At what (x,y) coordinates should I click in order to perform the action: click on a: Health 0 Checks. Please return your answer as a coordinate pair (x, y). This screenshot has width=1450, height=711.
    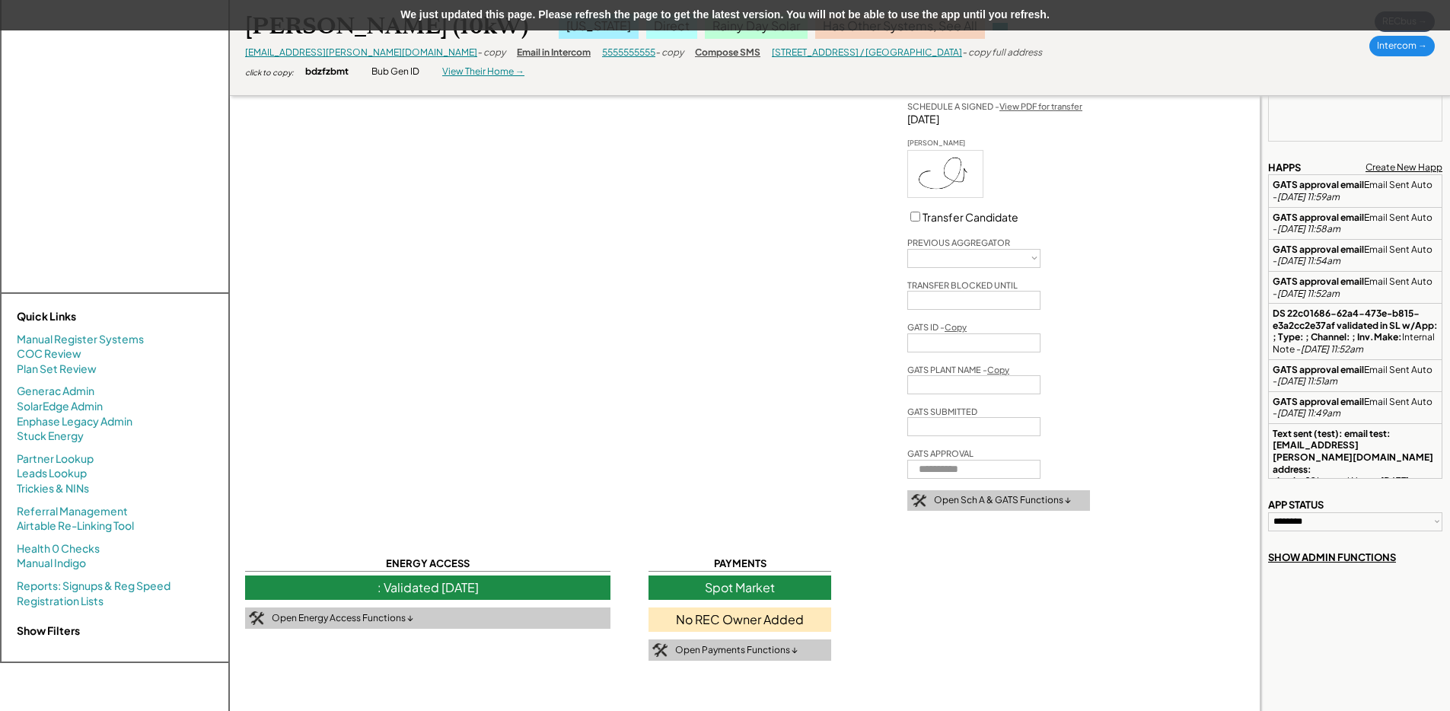
    Looking at the image, I should click on (58, 549).